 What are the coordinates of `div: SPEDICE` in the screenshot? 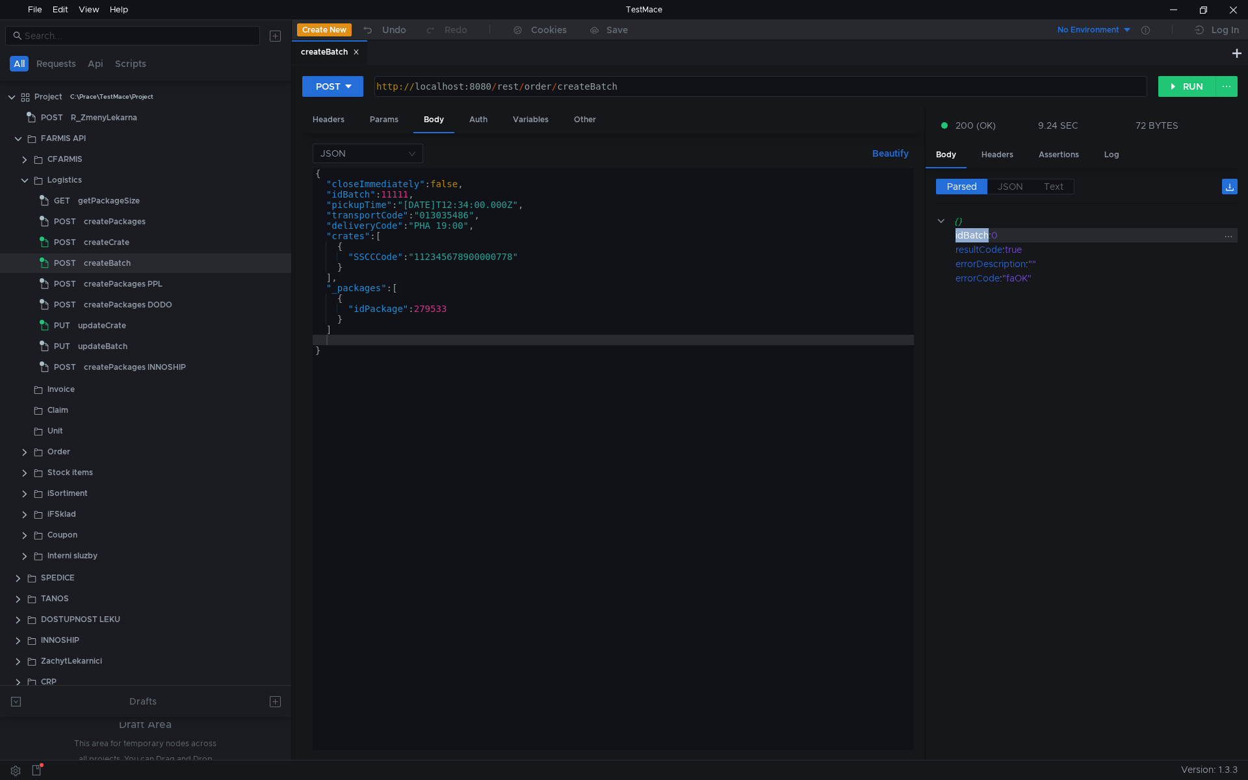 It's located at (58, 578).